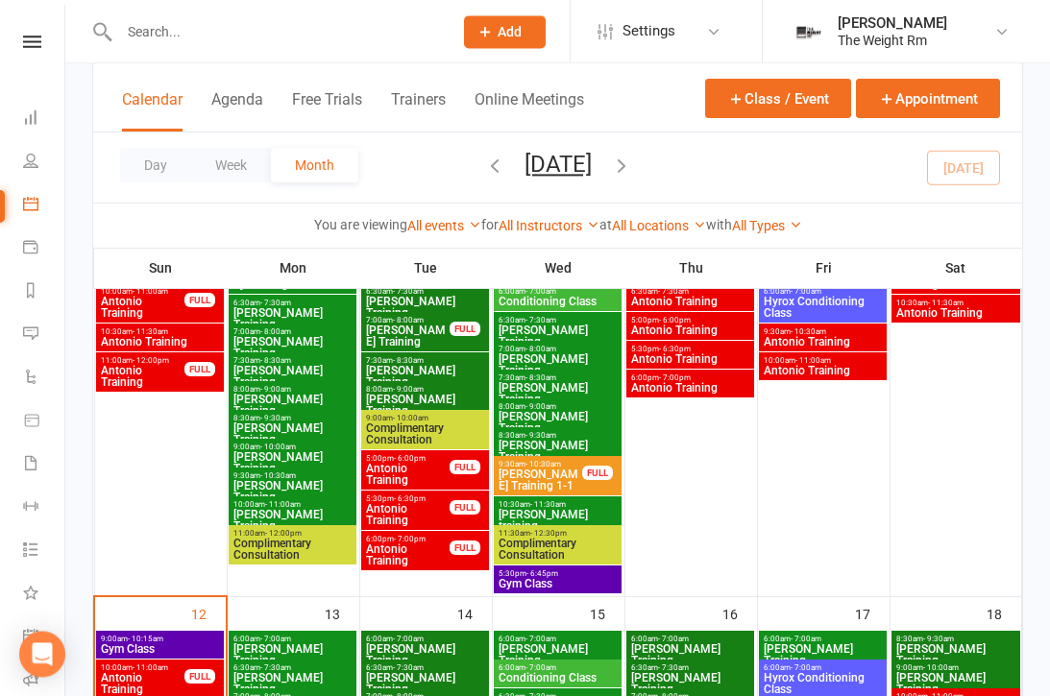 The image size is (1050, 696). What do you see at coordinates (689, 377) in the screenshot?
I see `span: 6:00pm` at bounding box center [689, 377].